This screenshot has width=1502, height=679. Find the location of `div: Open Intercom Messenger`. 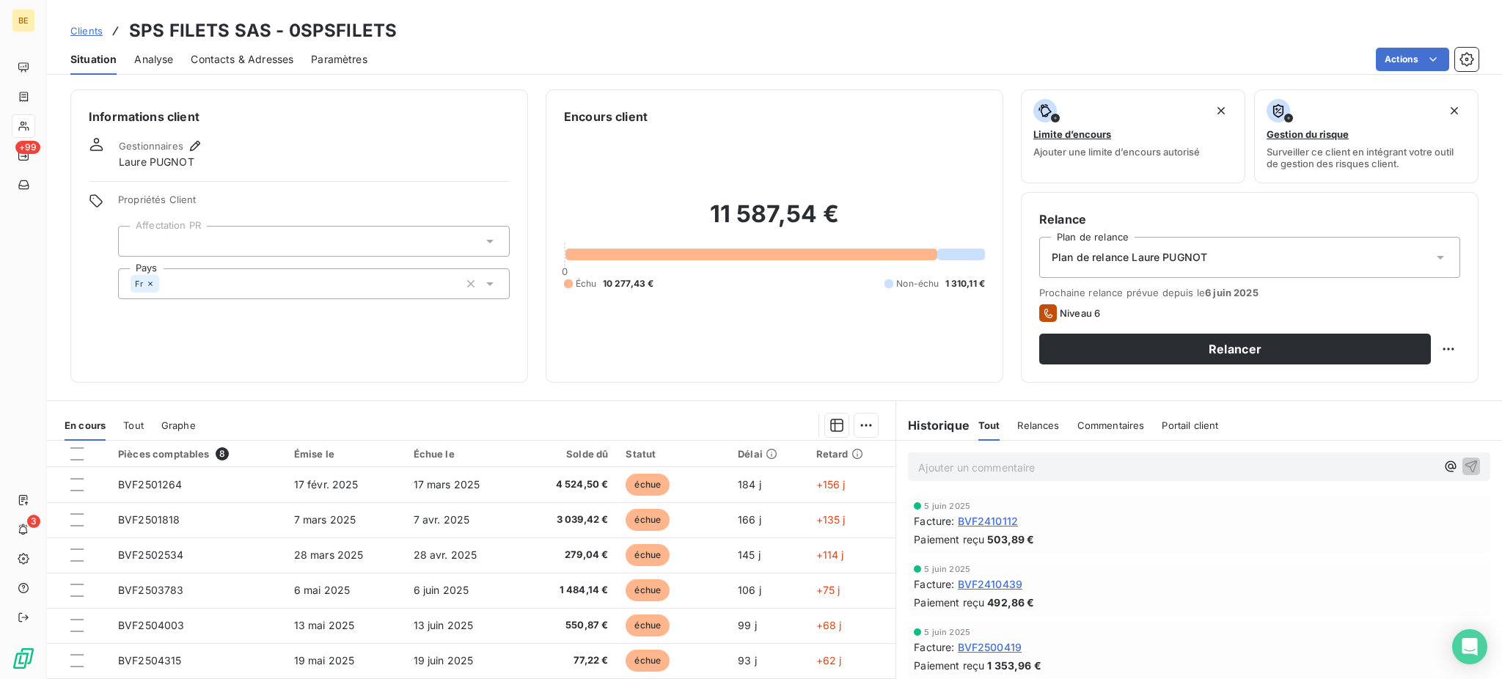

div: Open Intercom Messenger is located at coordinates (1470, 647).